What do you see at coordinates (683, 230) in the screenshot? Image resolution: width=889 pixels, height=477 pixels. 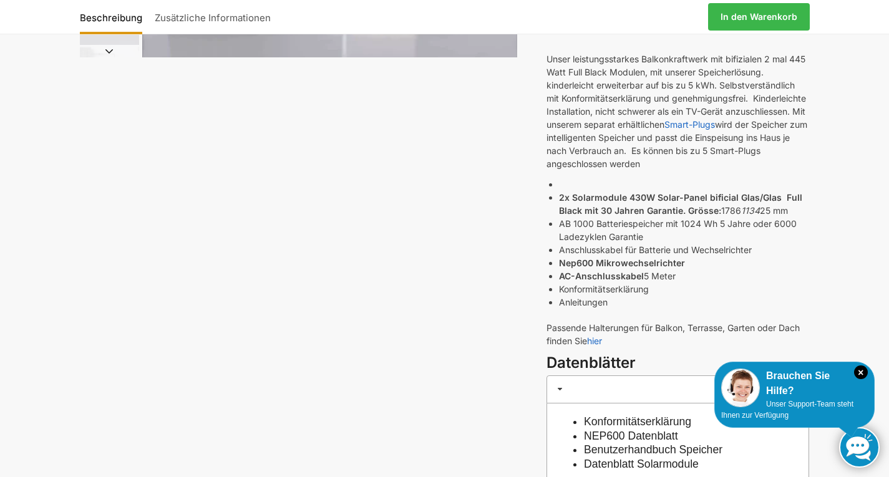 I see `li: AB 1000 Batteriespeicher mit 1024 Wh 5 Jahre oder 6000 Ladezyklen Garantie` at bounding box center [683, 230].